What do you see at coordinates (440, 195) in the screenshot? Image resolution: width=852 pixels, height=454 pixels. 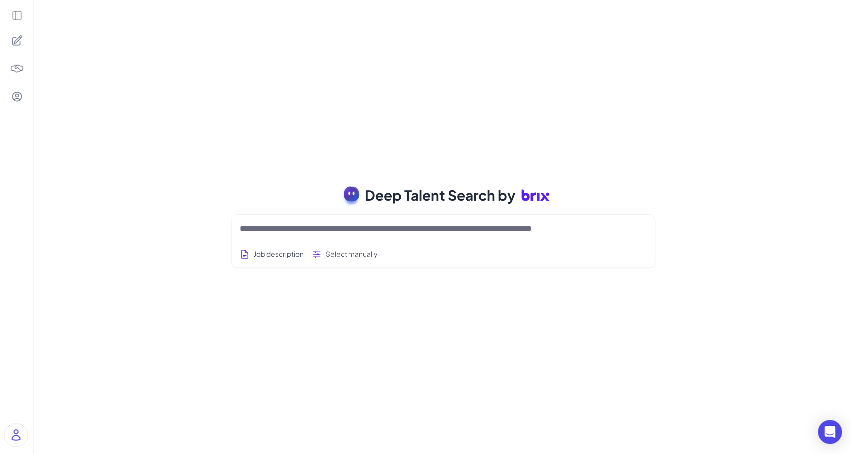 I see `span: Deep Talent Search by` at bounding box center [440, 195].